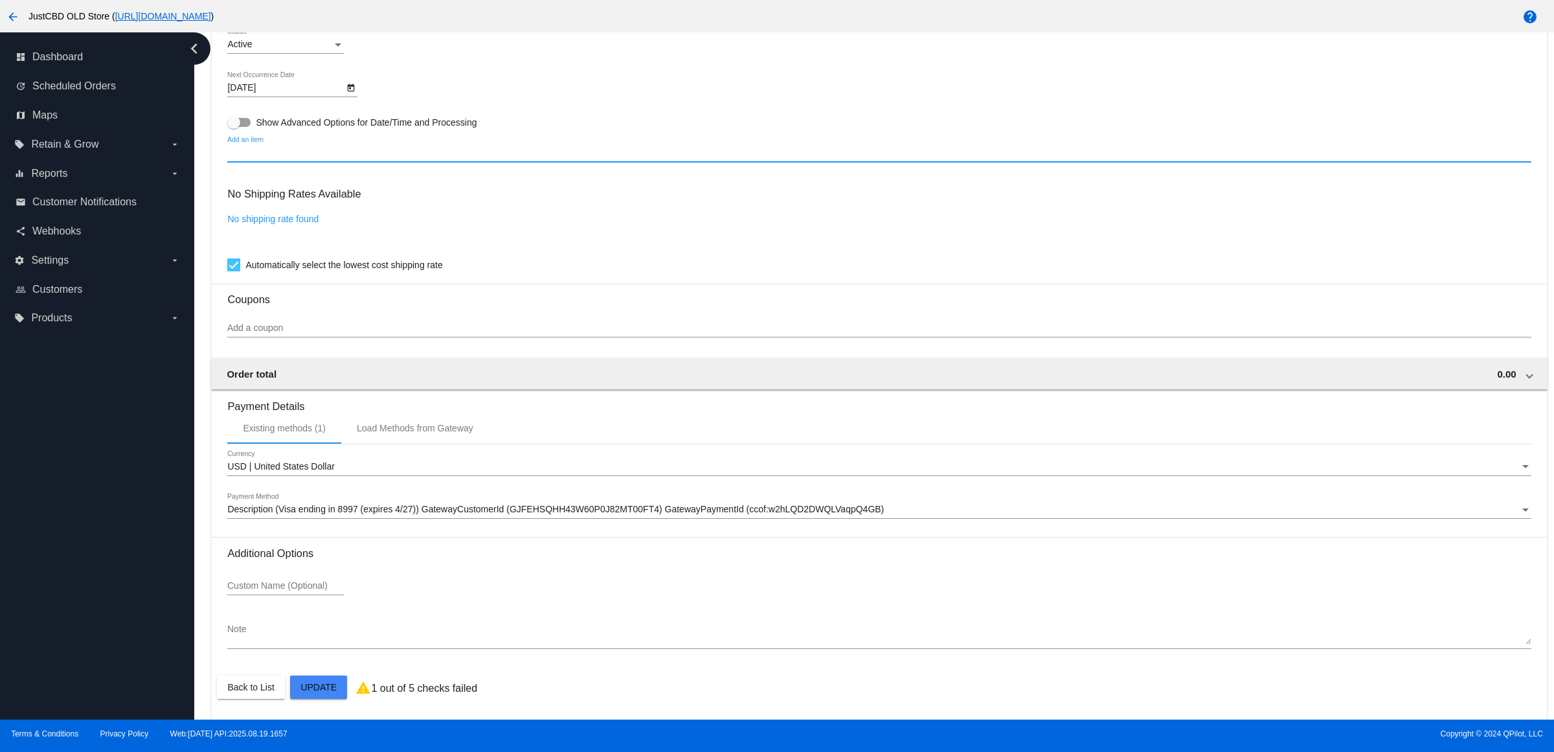  I want to click on a: dashboard Dashboard, so click(98, 57).